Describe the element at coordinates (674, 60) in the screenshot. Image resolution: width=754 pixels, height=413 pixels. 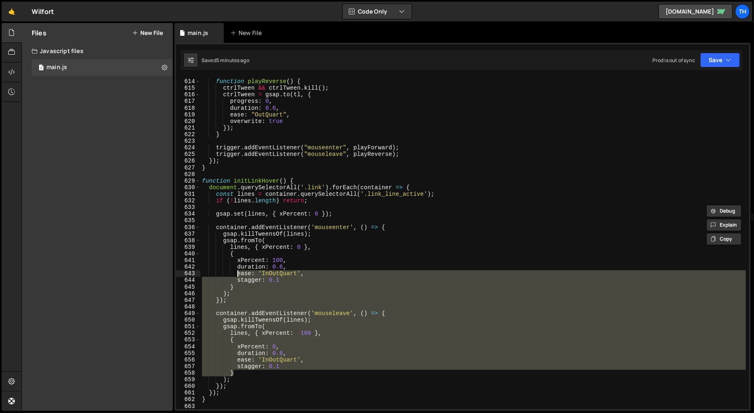
I see `div: Prod is out of sync` at that location.